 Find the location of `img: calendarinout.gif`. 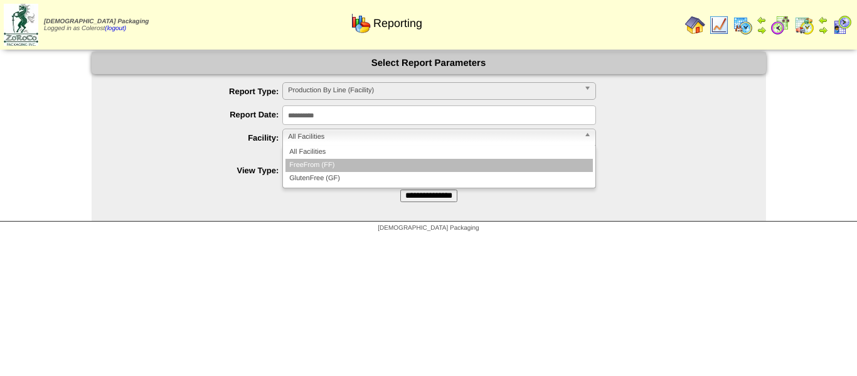

img: calendarinout.gif is located at coordinates (805, 25).